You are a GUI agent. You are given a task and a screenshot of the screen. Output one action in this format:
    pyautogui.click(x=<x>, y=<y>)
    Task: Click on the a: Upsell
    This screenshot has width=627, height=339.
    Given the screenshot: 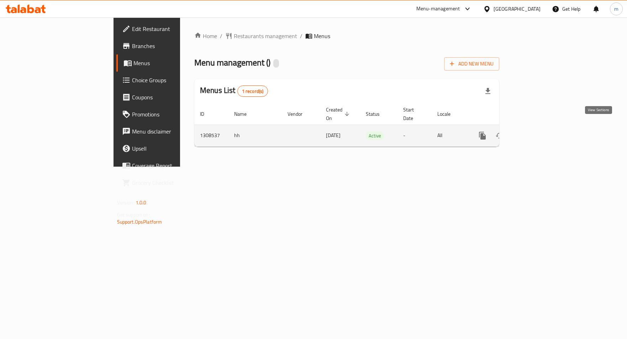 What is the action you would take?
    pyautogui.click(x=167, y=148)
    